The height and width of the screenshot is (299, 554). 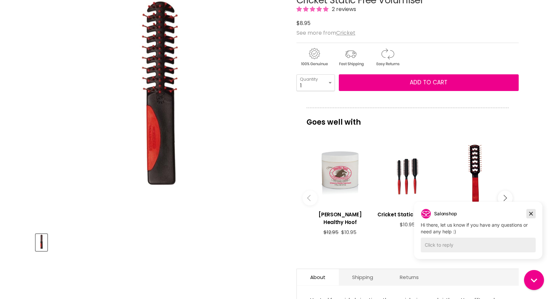 What do you see at coordinates (36, 13) in the screenshot?
I see `h3: Salonshop` at bounding box center [36, 13].